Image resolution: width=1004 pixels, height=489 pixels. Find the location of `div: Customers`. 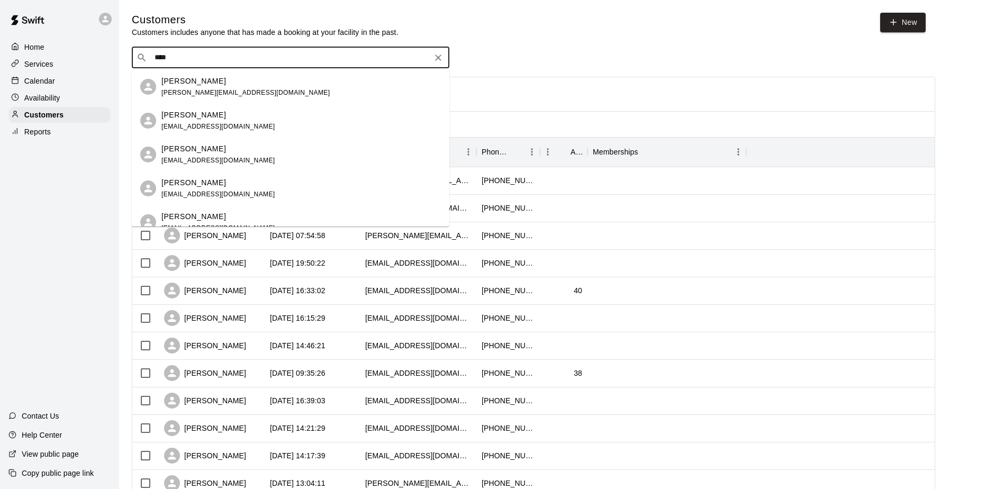

div: Customers is located at coordinates (59, 115).